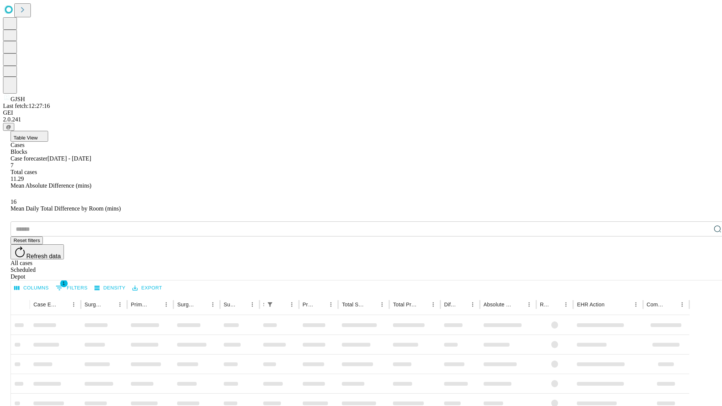  What do you see at coordinates (65, 208) in the screenshot?
I see `span: Mean Daily Total Difference by Room (mins)` at bounding box center [65, 208].